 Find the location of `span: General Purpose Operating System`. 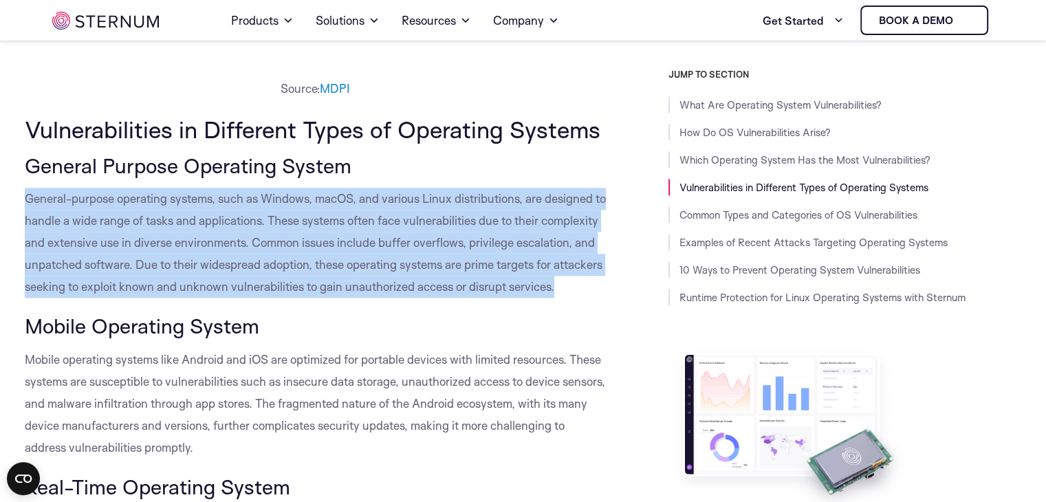

span: General Purpose Operating System is located at coordinates (188, 165).